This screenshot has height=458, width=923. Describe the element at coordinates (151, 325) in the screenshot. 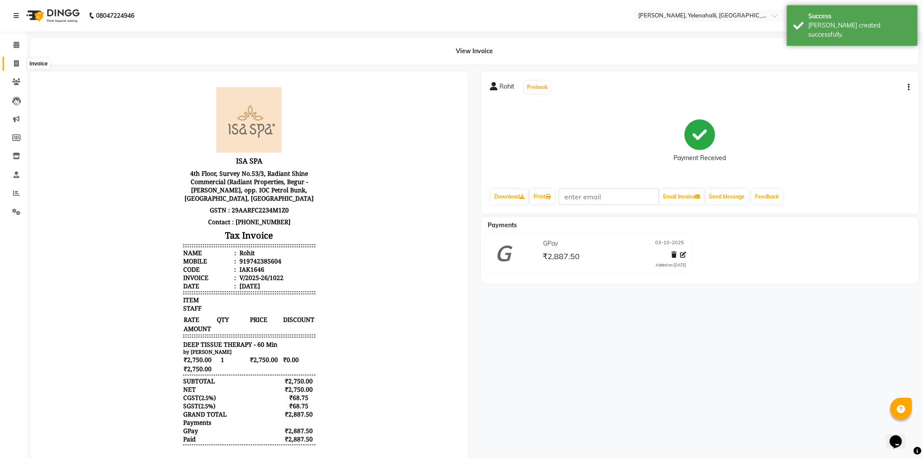

I see `span: SGST` at that location.